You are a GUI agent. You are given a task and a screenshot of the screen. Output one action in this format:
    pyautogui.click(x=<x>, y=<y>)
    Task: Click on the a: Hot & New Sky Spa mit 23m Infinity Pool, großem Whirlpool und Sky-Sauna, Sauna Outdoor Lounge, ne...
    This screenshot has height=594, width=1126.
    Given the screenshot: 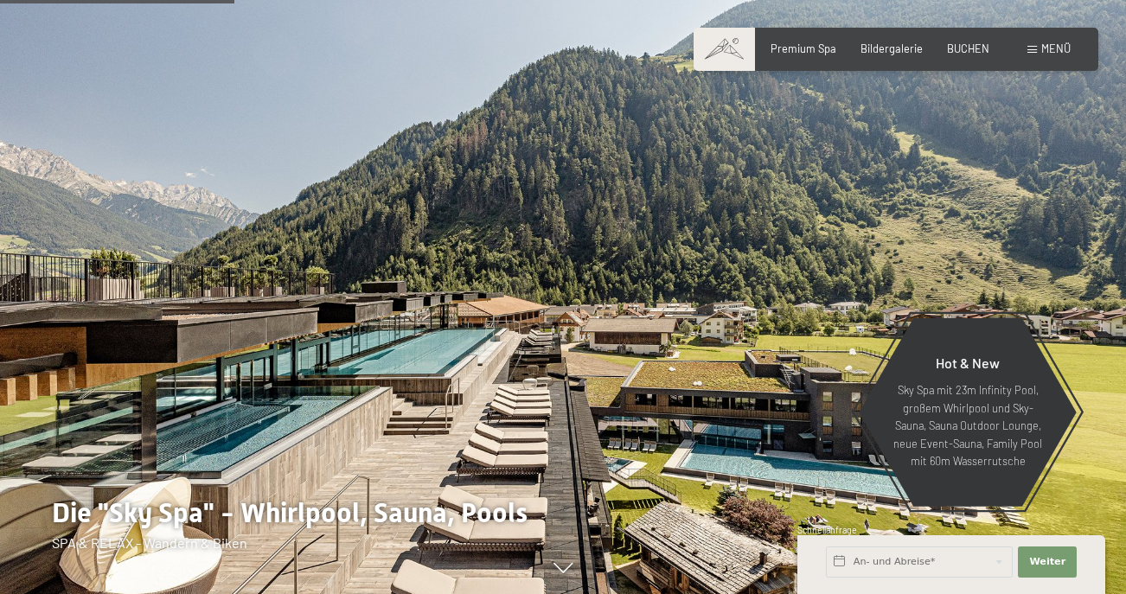 What is the action you would take?
    pyautogui.click(x=968, y=413)
    